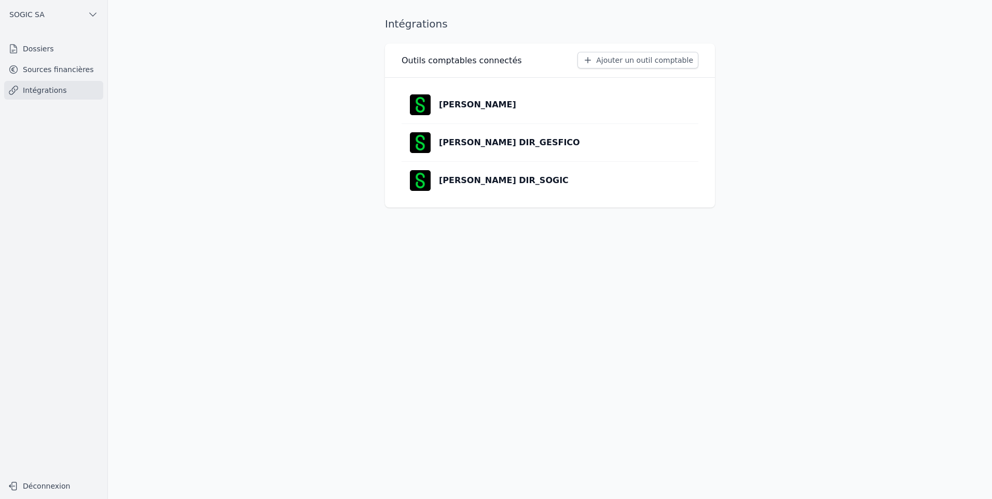 This screenshot has width=992, height=499. What do you see at coordinates (53, 90) in the screenshot?
I see `a: Intégrations` at bounding box center [53, 90].